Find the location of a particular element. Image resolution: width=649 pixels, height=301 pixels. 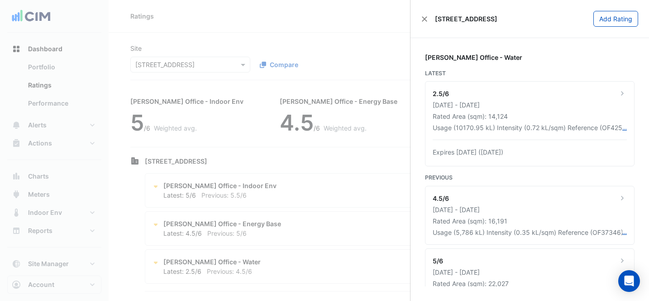

div: Open Intercom Messenger is located at coordinates (629, 281).